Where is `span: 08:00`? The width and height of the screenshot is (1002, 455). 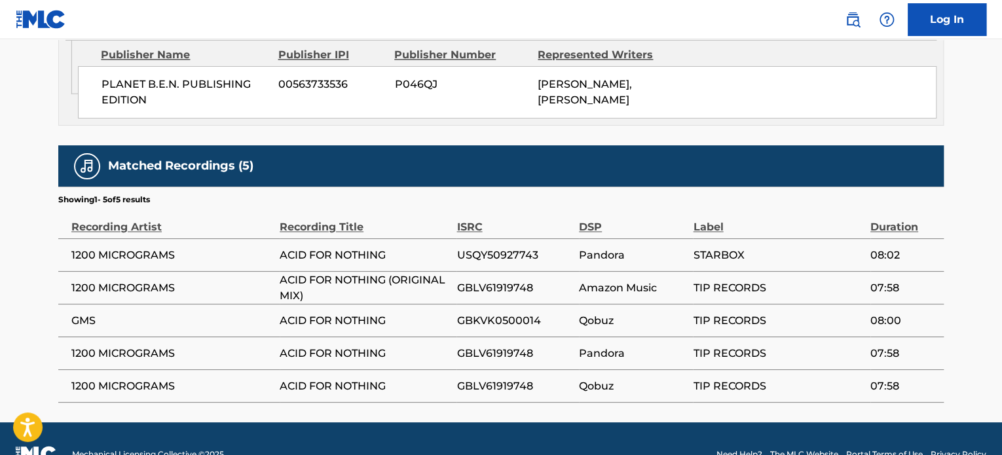 span: 08:00 is located at coordinates (904, 320).